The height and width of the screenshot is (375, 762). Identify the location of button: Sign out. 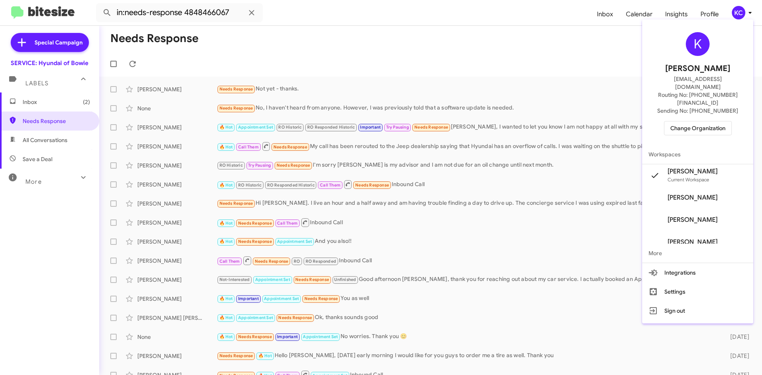
(698, 311).